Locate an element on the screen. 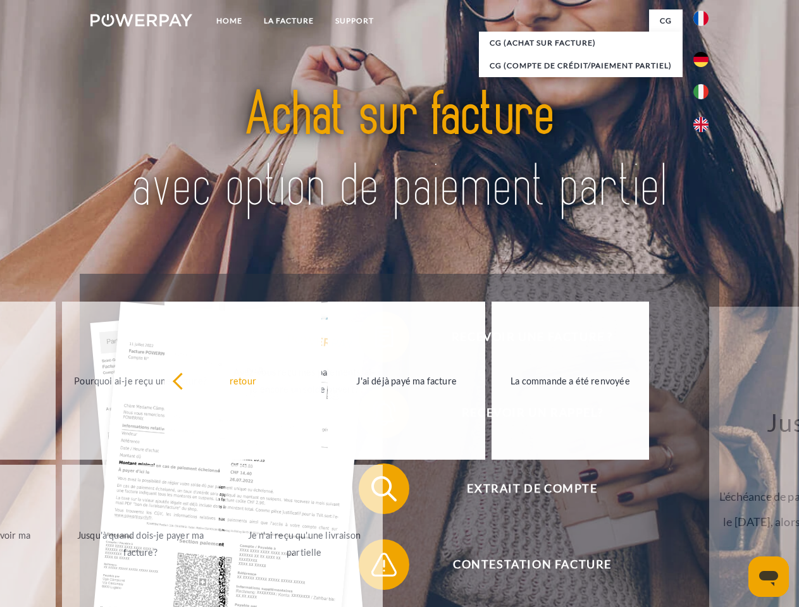 This screenshot has height=607, width=799. div: Pourquoi ai-je reçu une facture? is located at coordinates (140, 380).